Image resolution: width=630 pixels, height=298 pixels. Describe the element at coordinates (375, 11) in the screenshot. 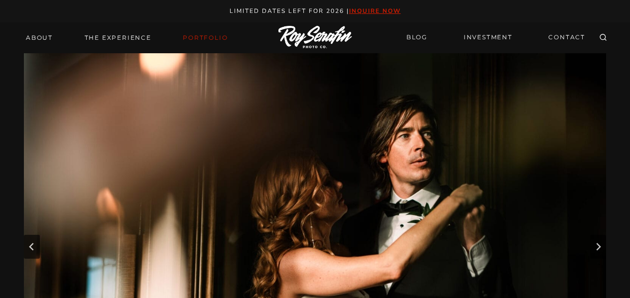

I see `strong: inquire now` at that location.